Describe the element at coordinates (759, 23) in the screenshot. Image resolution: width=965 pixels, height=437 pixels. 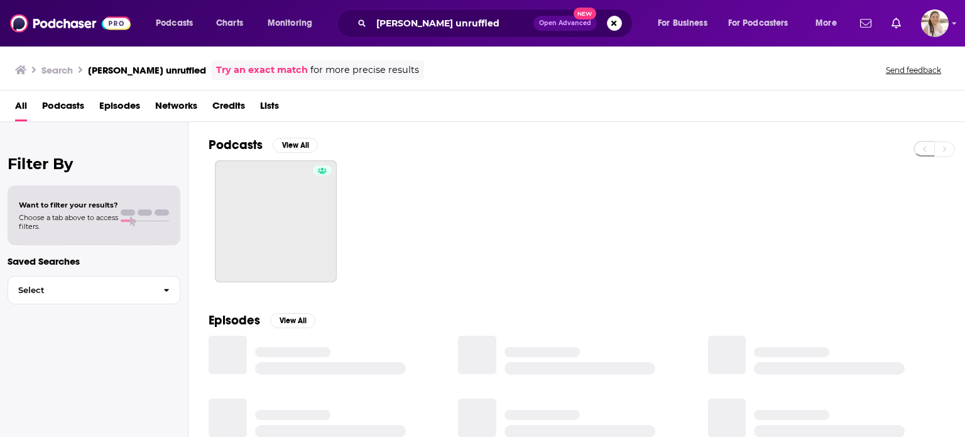
I see `span: For Podcasters` at that location.